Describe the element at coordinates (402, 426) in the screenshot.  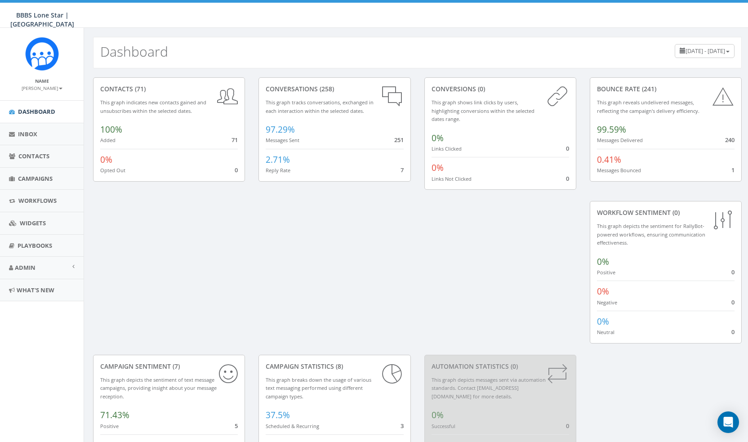
I see `span: 3` at that location.